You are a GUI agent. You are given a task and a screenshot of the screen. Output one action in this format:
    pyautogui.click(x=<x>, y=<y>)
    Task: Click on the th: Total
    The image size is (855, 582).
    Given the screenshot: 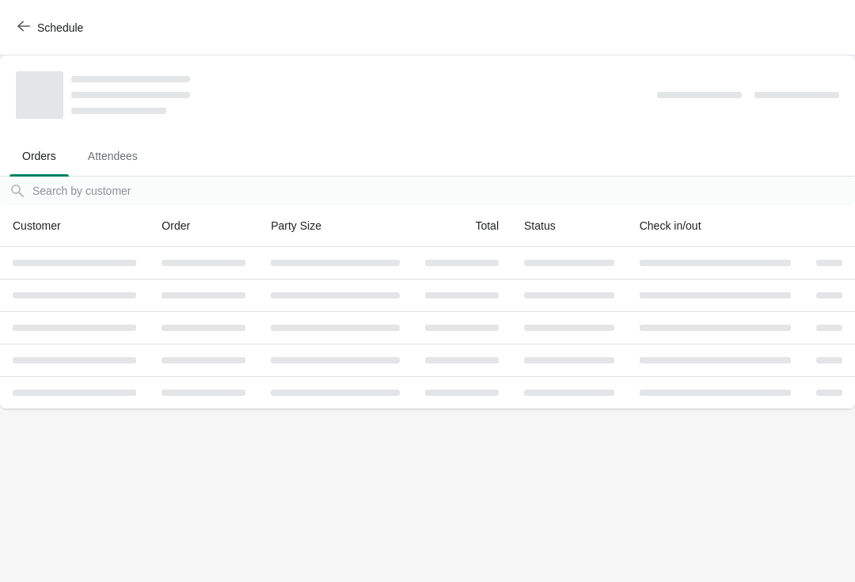 What is the action you would take?
    pyautogui.click(x=461, y=226)
    